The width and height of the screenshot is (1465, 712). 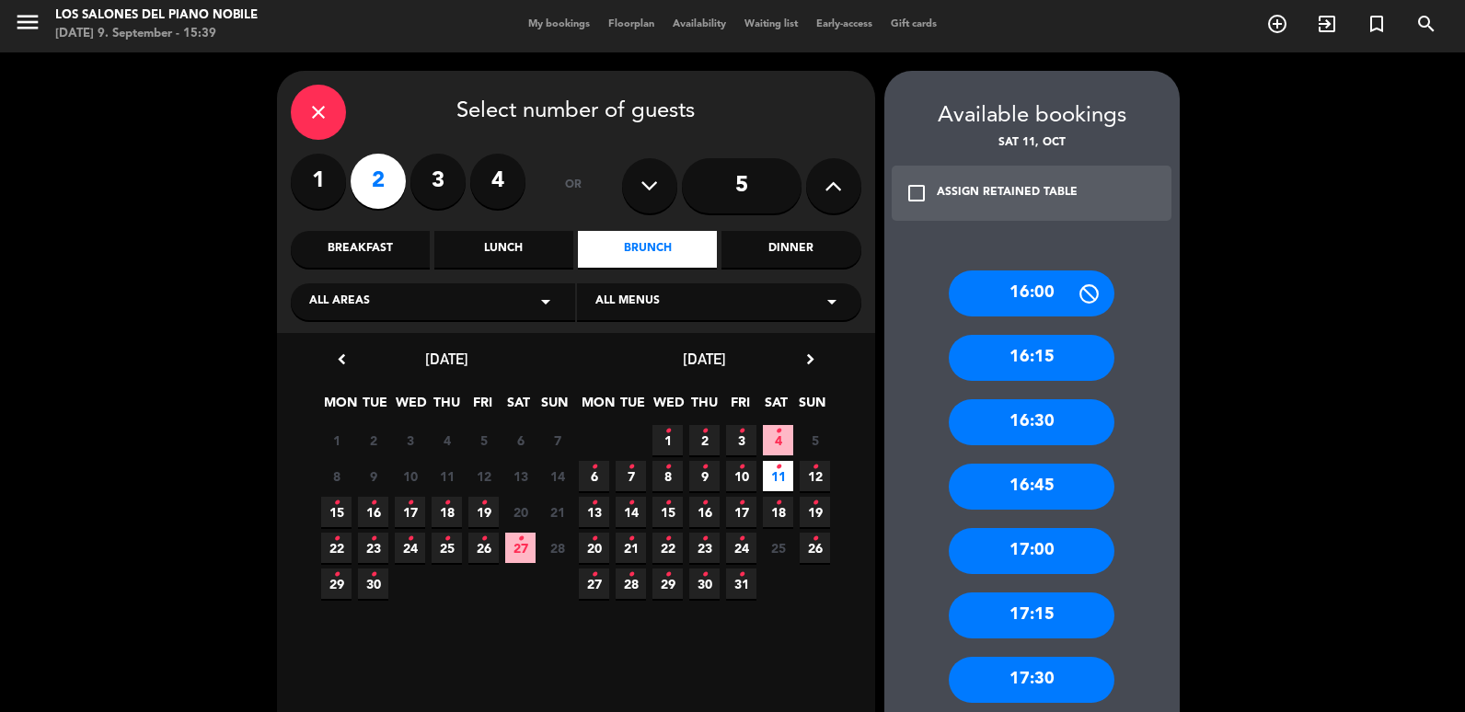 What do you see at coordinates (1031, 293) in the screenshot?
I see `div: 16:00` at bounding box center [1031, 293].